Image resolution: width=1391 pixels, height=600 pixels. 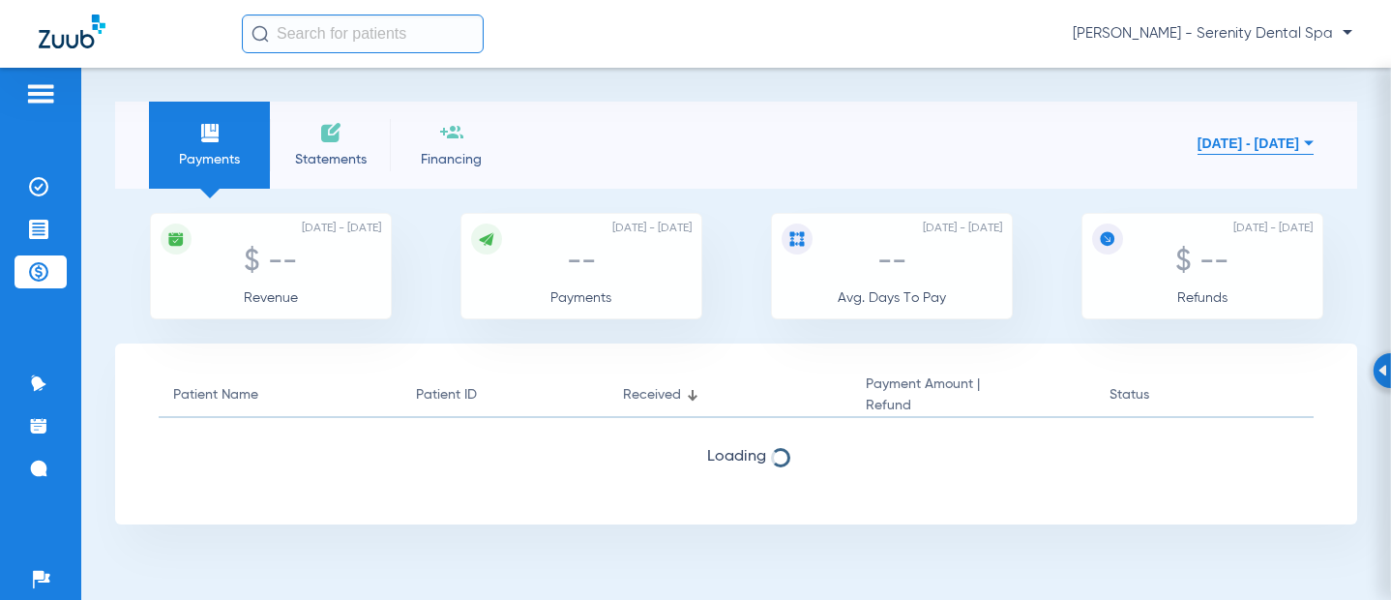 What do you see at coordinates (271, 298) in the screenshot?
I see `span: Revenue` at bounding box center [271, 298].